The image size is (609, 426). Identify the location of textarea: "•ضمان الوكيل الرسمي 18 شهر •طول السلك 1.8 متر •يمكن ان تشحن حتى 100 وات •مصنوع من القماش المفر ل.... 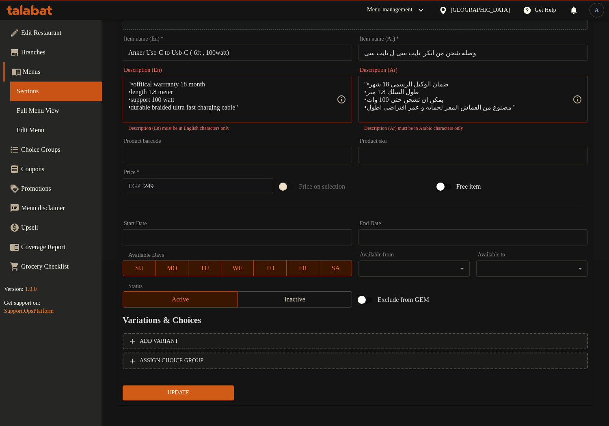
(468, 99).